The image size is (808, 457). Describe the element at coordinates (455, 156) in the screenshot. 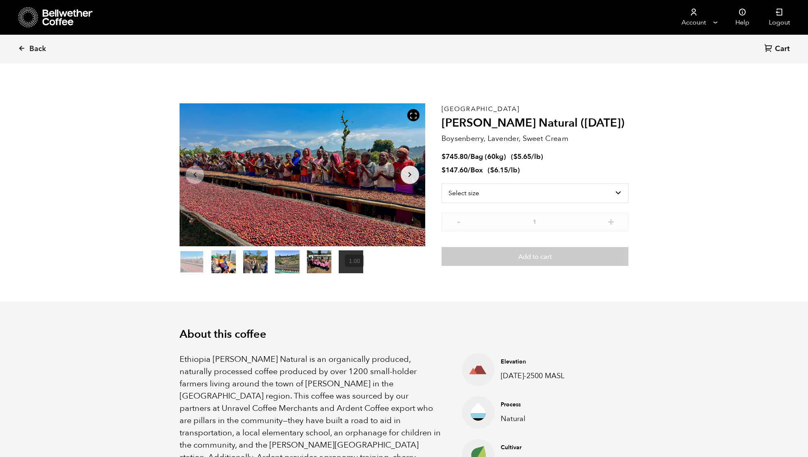

I see `bdi: 745.80` at that location.